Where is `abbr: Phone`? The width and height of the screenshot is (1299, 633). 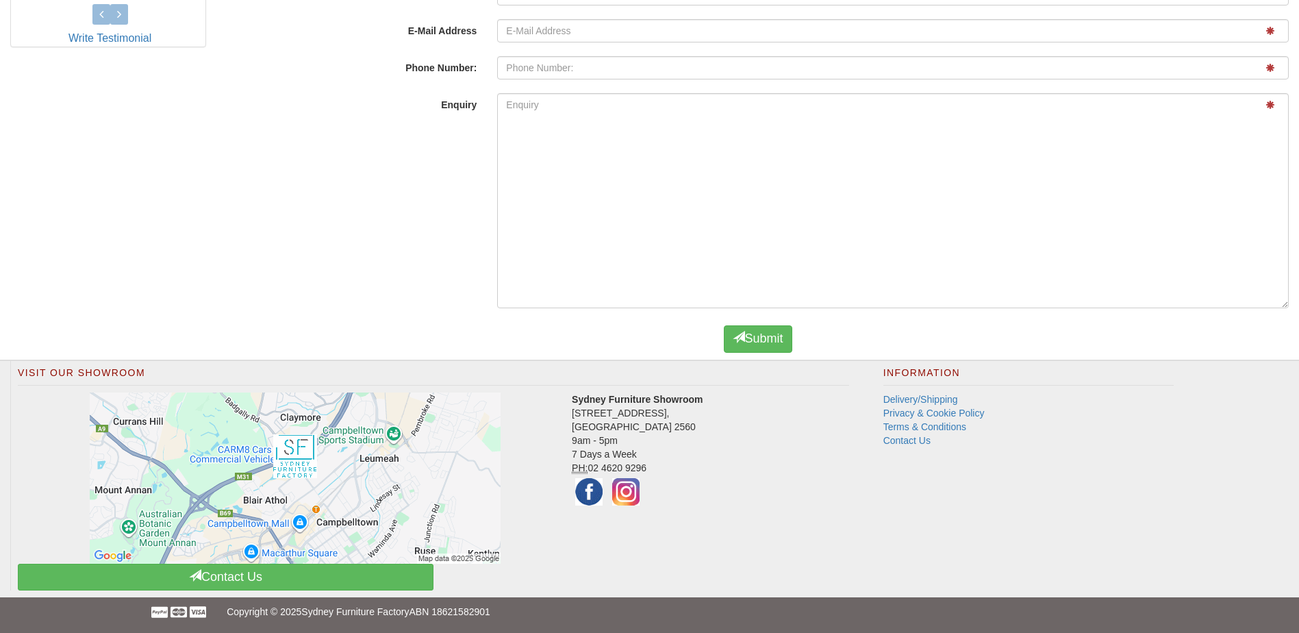
abbr: Phone is located at coordinates (580, 468).